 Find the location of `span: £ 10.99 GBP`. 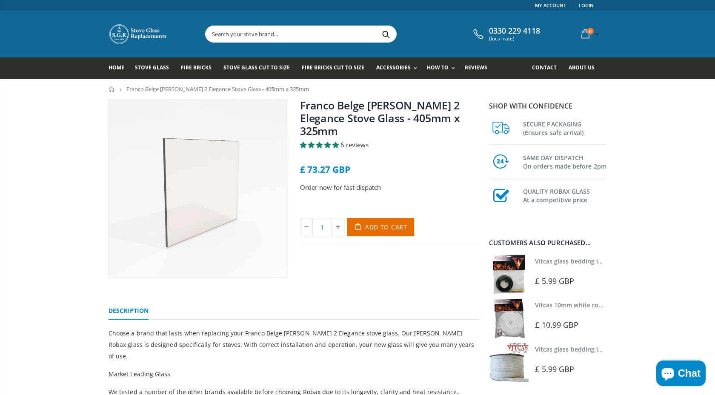

span: £ 10.99 GBP is located at coordinates (556, 325).